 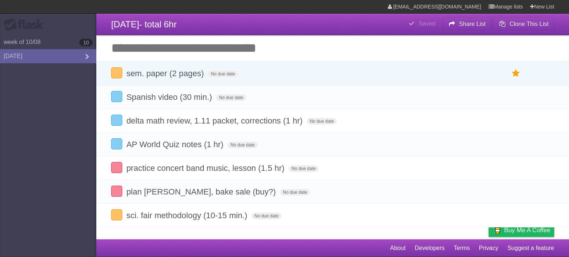 What do you see at coordinates (206, 168) in the screenshot?
I see `span: practice concert band music, lesson (1.5 hr)` at bounding box center [206, 168].